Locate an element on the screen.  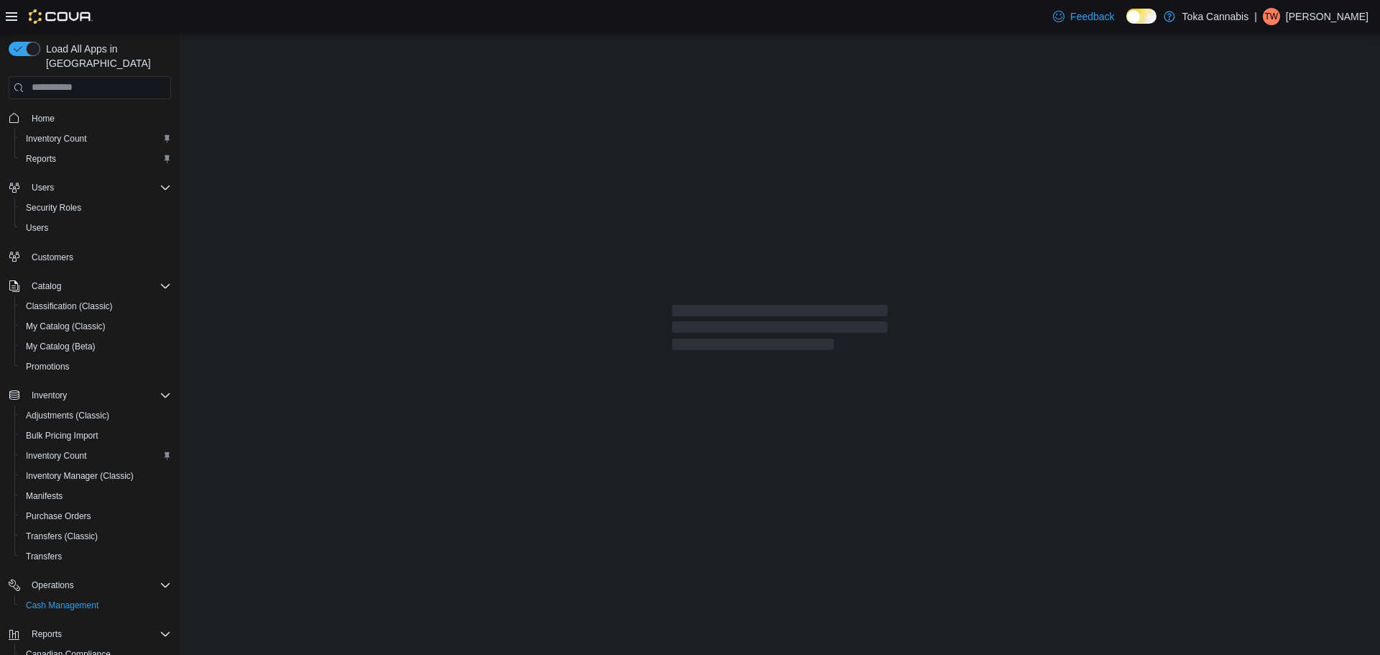
button: Classification (Classic) is located at coordinates (96, 306).